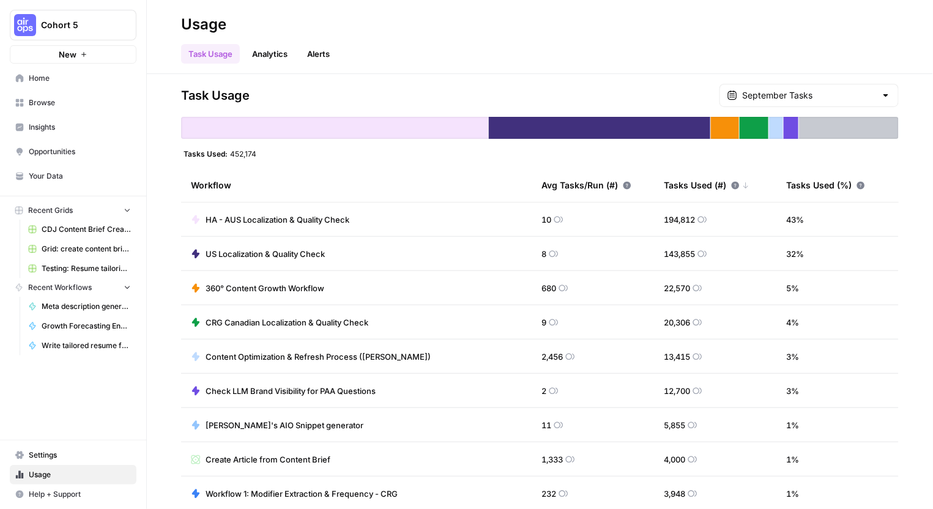 The width and height of the screenshot is (933, 509). What do you see at coordinates (826, 185) in the screenshot?
I see `div: Tasks Used (%)` at bounding box center [826, 185].